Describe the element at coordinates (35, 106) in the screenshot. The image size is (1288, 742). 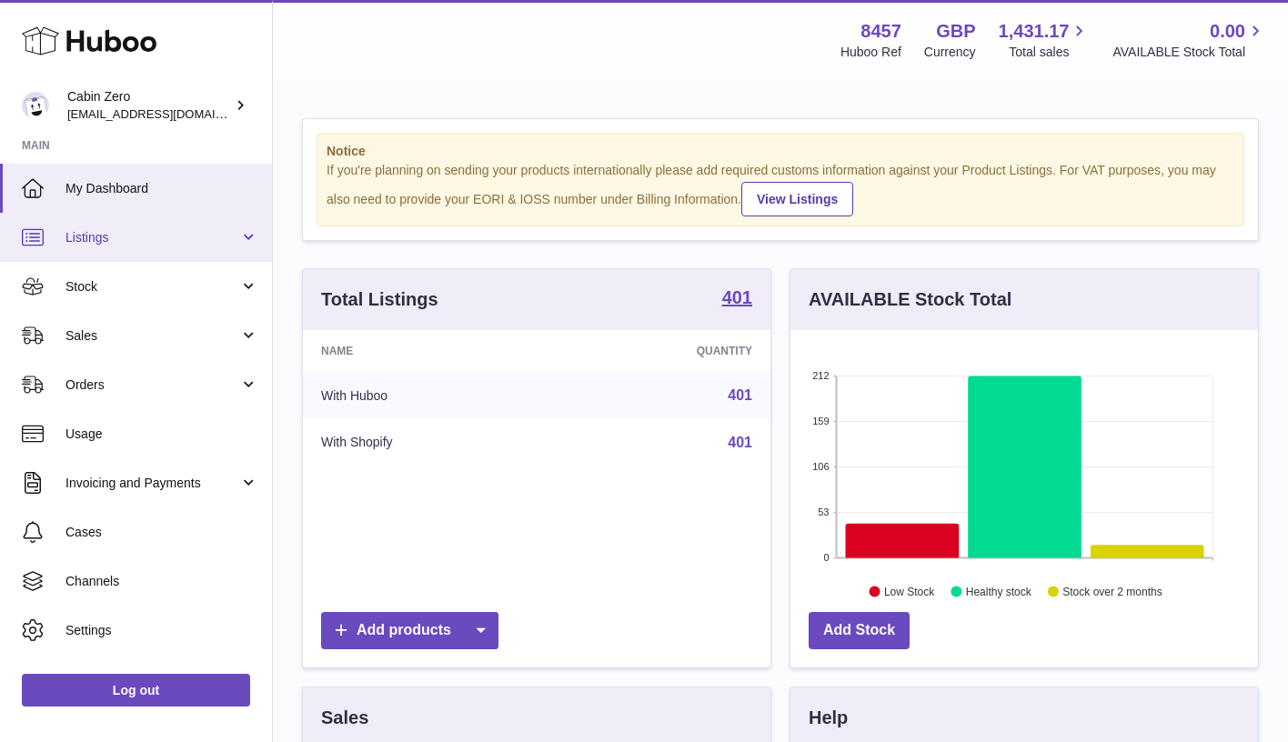
I see `img: debbychu@cabinzero.com` at that location.